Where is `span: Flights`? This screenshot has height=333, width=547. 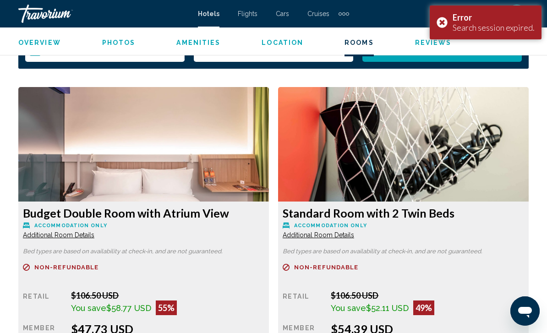
span: Flights is located at coordinates (247, 14).